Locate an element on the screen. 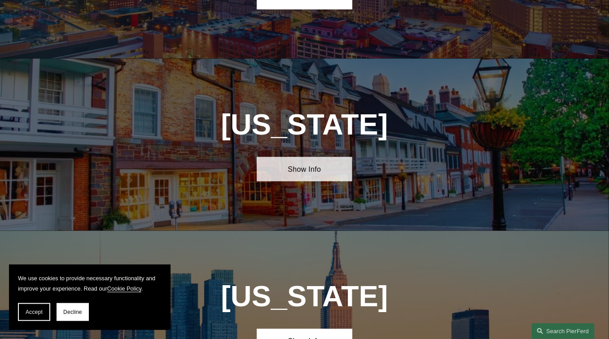 The height and width of the screenshot is (339, 609). button: Decline is located at coordinates (73, 312).